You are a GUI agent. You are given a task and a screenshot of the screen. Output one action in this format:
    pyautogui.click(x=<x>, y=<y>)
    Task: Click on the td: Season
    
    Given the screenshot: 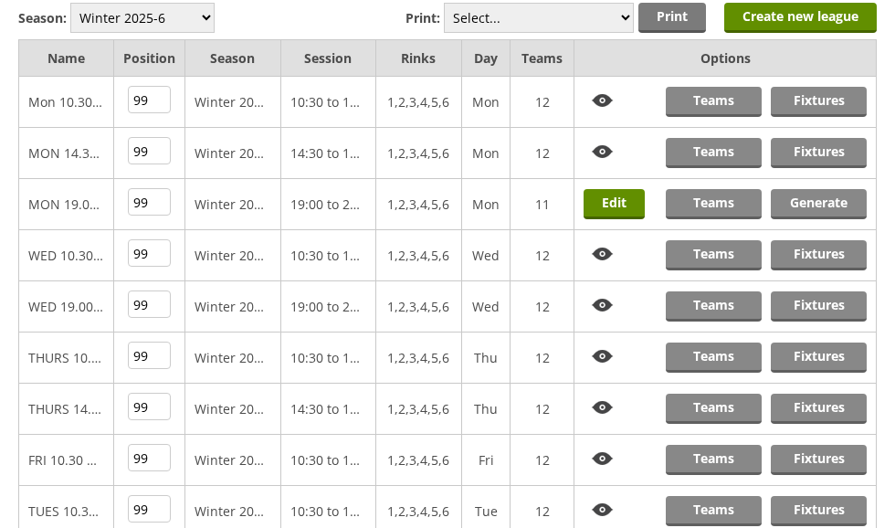 What is the action you would take?
    pyautogui.click(x=233, y=58)
    